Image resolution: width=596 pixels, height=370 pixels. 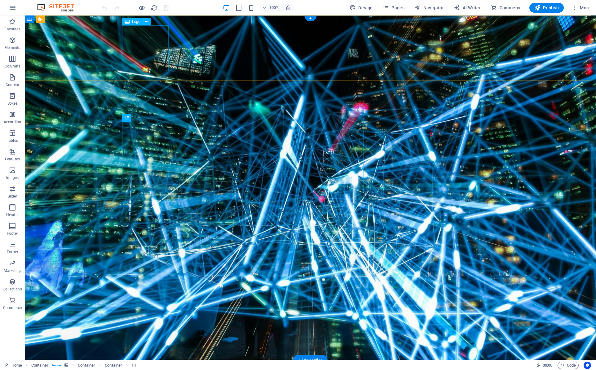 What do you see at coordinates (568, 366) in the screenshot?
I see `span: Code` at bounding box center [568, 366].